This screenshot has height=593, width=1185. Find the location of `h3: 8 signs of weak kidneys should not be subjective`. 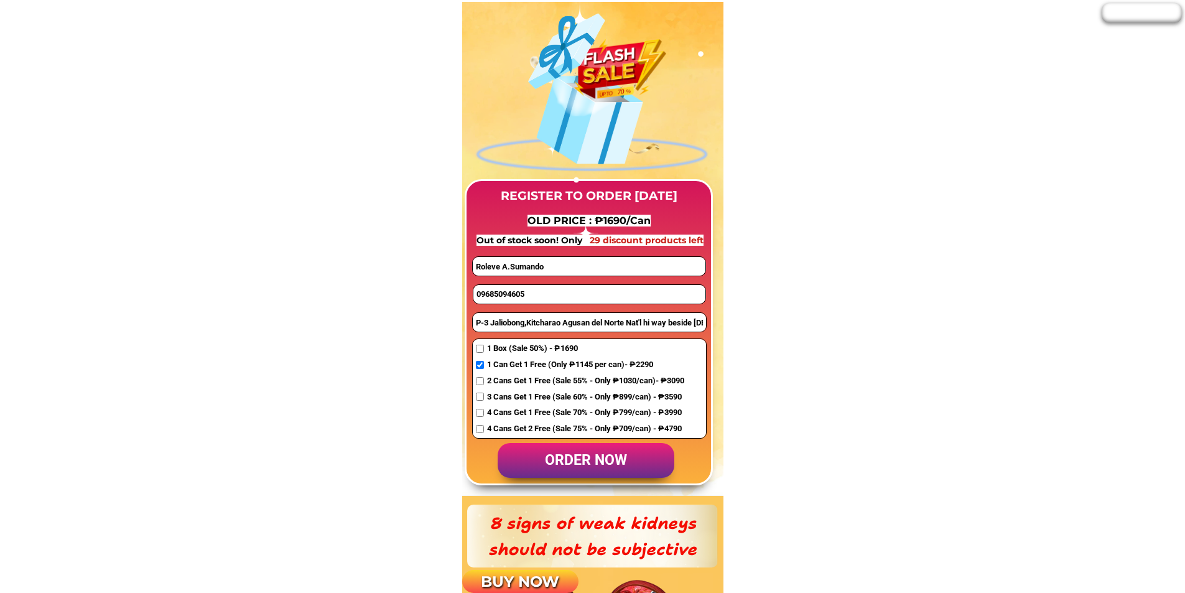

h3: 8 signs of weak kidneys should not be subjective is located at coordinates (592, 536).